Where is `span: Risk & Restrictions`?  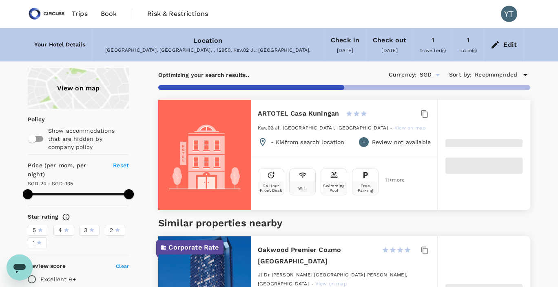
span: Risk & Restrictions is located at coordinates (177, 14).